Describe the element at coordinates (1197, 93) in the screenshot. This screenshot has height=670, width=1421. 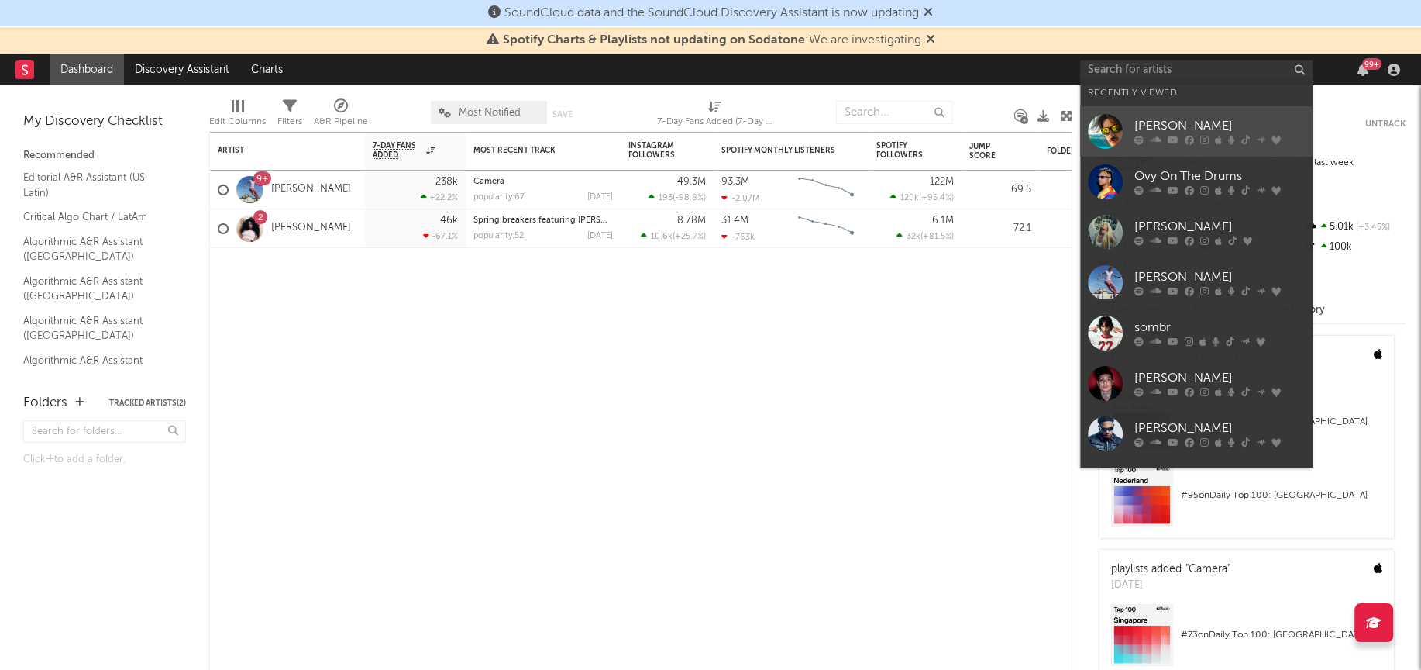
I see `div: Recently Viewed` at that location.